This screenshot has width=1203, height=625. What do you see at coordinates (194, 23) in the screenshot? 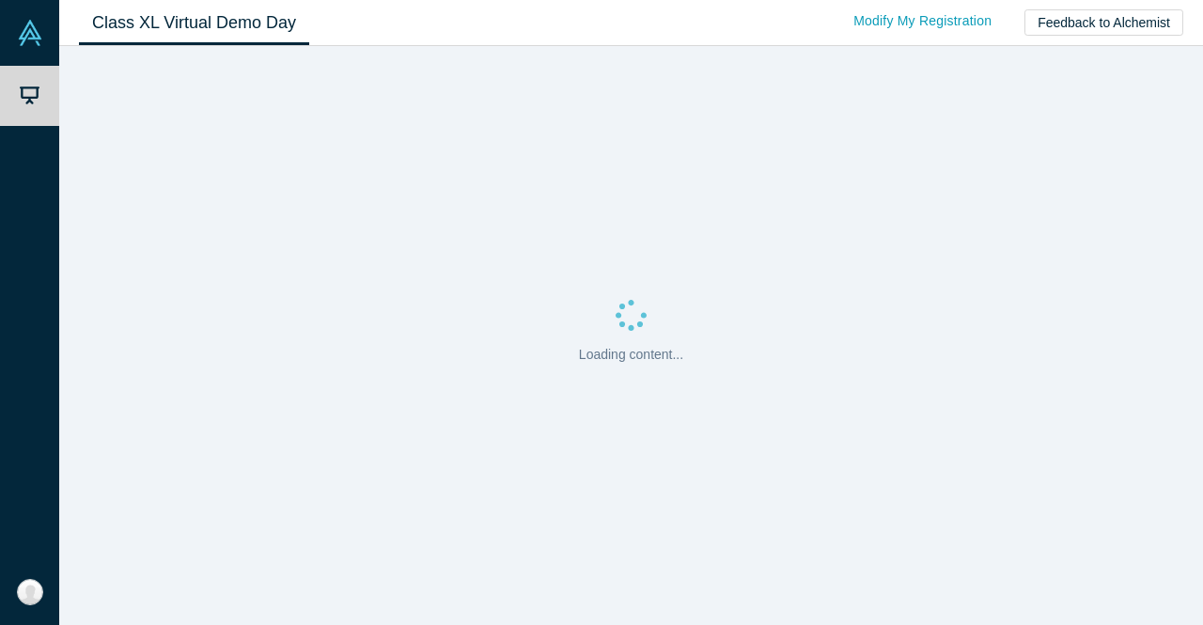
I see `a: Class XL Virtual Demo Day` at bounding box center [194, 23].